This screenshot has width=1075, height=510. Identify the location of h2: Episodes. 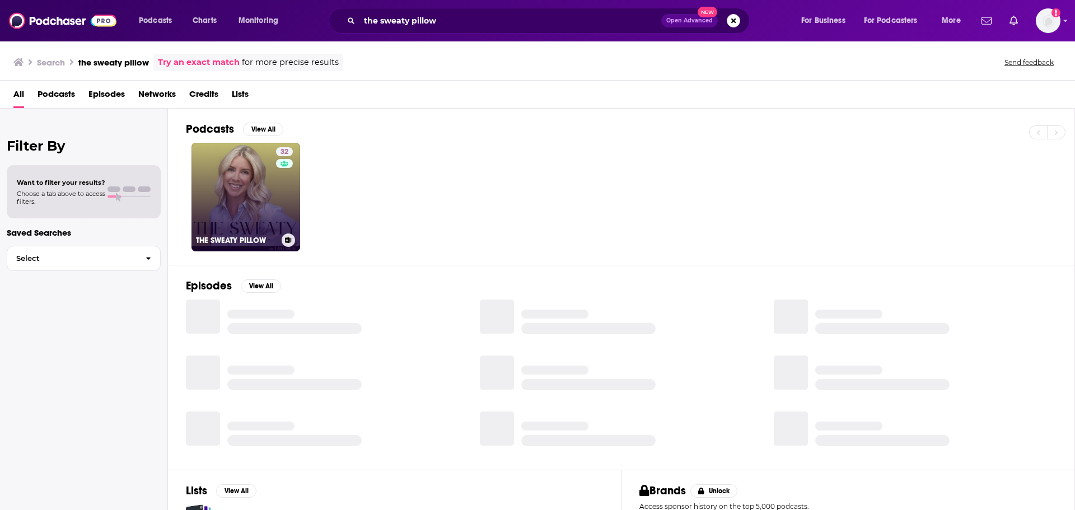
(209, 286).